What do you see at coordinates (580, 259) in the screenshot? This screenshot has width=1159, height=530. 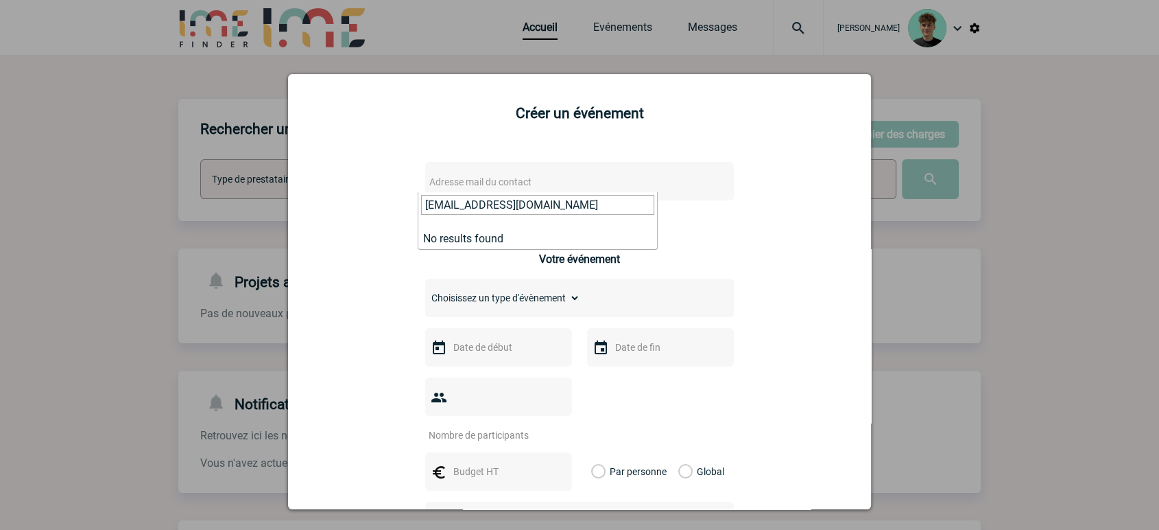 I see `h3: Votre événement` at bounding box center [580, 259].